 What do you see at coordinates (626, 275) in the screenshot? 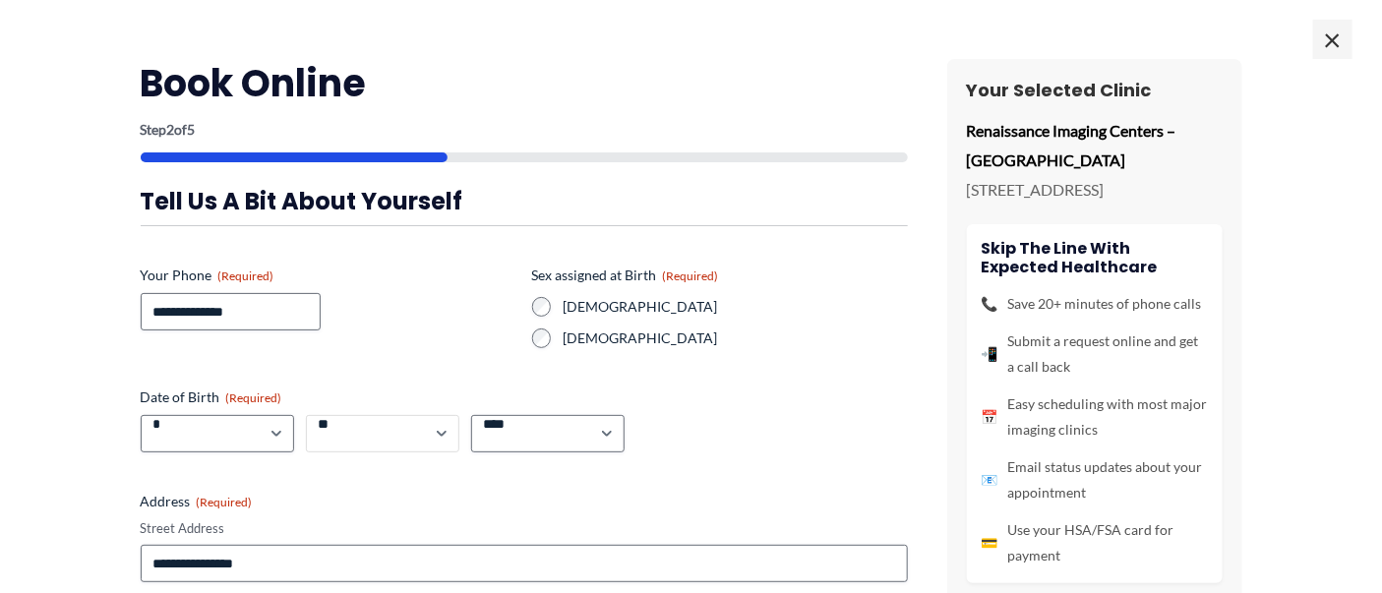
I see `legend: Sex assigned at Birth` at bounding box center [626, 275].